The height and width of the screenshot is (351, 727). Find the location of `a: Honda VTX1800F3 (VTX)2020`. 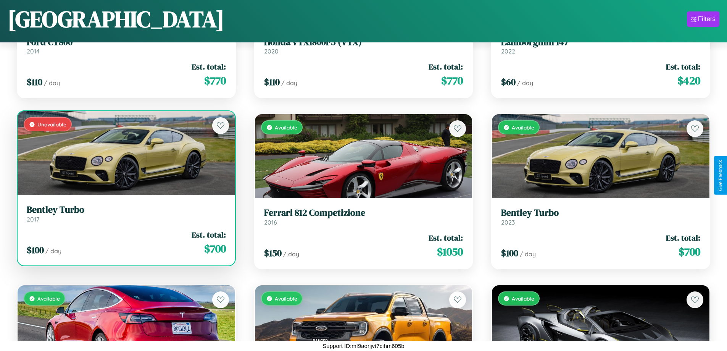

a: Honda VTX1800F3 (VTX)2020 is located at coordinates (364, 46).